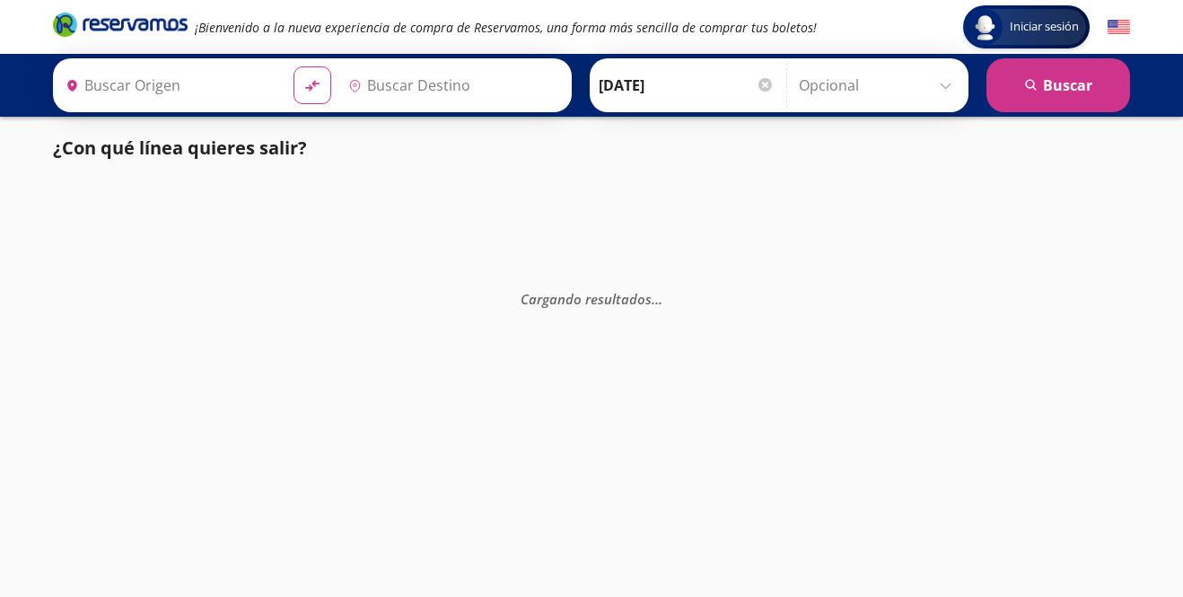 The width and height of the screenshot is (1183, 597). I want to click on input: Opcional, so click(879, 85).